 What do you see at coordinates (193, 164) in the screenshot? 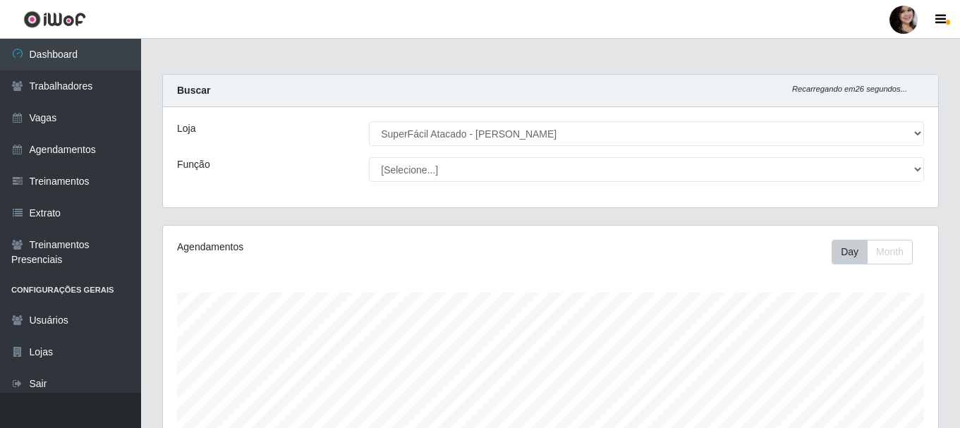
I see `label: Função` at bounding box center [193, 164].